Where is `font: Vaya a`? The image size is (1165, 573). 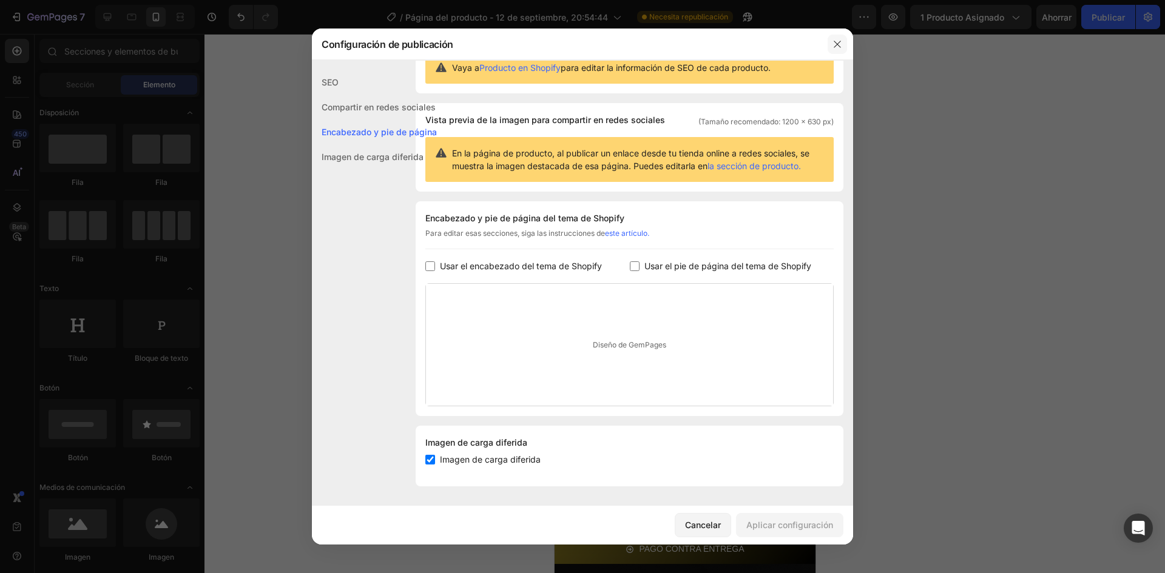
font: Vaya a is located at coordinates (465, 67).